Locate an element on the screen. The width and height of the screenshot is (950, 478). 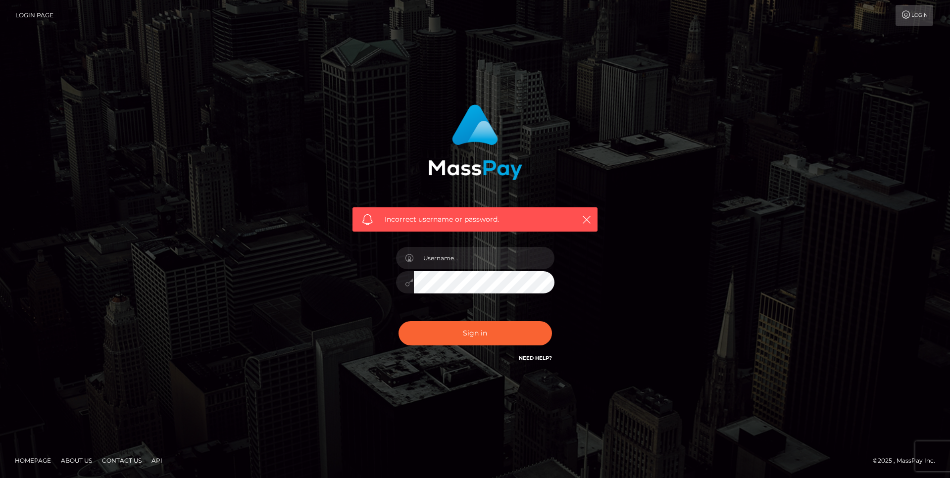
a: About Us is located at coordinates (76, 461).